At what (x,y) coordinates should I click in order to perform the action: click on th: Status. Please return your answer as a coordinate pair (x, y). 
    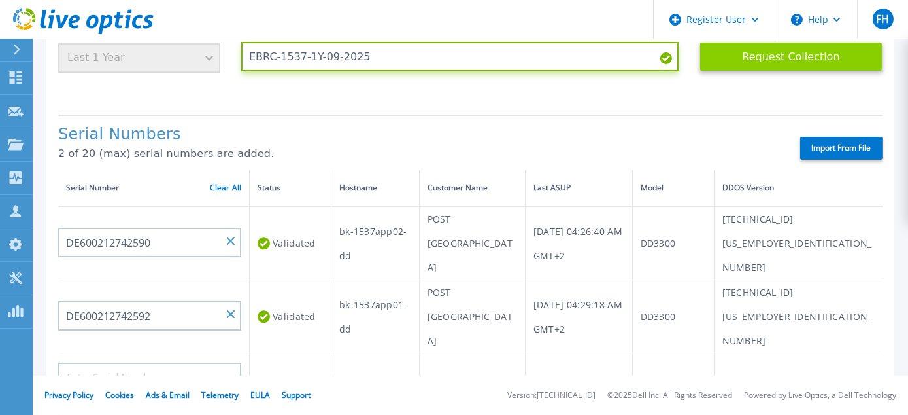
    Looking at the image, I should click on (290, 188).